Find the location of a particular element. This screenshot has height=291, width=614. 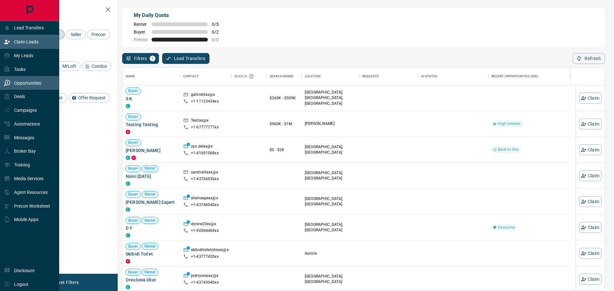

div: Seller is located at coordinates (76, 35).